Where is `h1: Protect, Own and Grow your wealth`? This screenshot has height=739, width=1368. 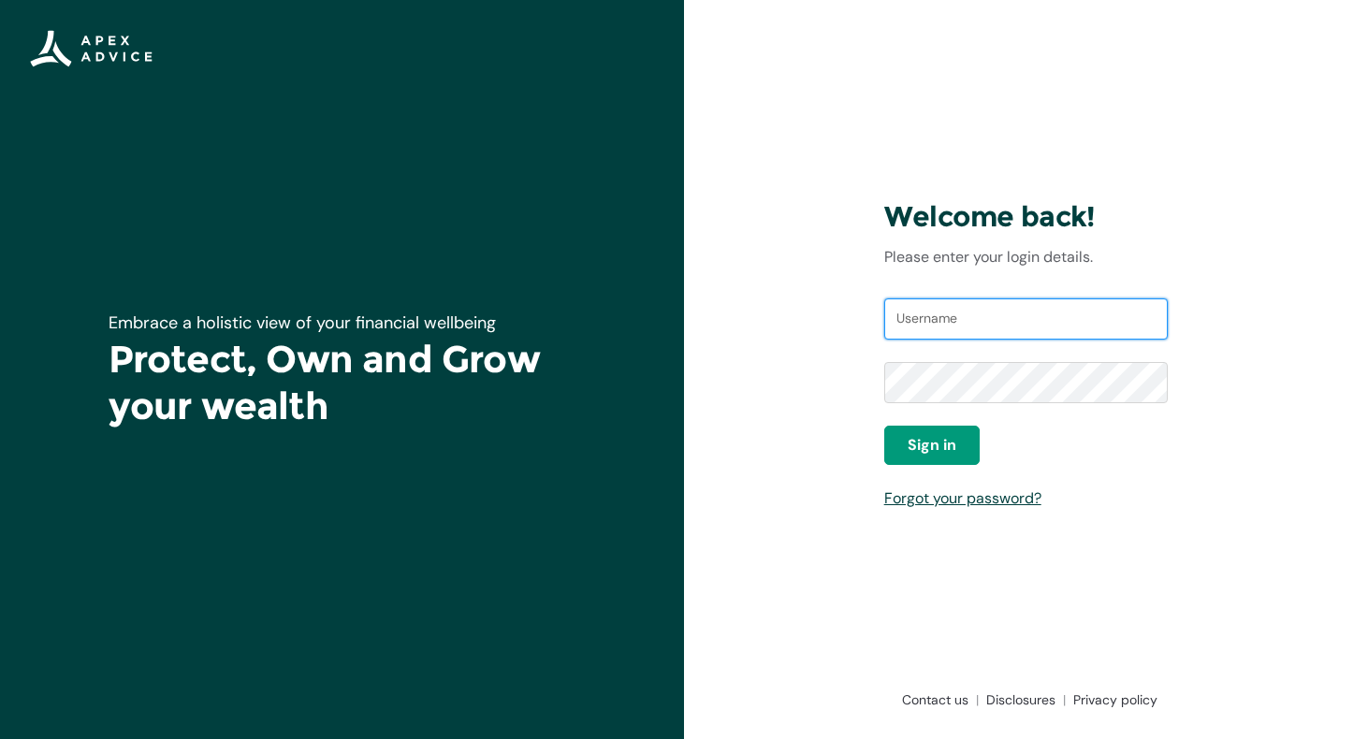
h1: Protect, Own and Grow your wealth is located at coordinates (343, 383).